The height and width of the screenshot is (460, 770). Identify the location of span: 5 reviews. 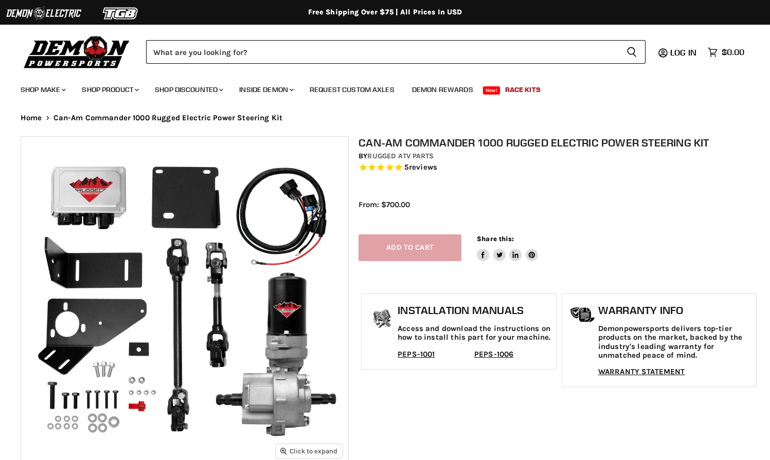
(421, 167).